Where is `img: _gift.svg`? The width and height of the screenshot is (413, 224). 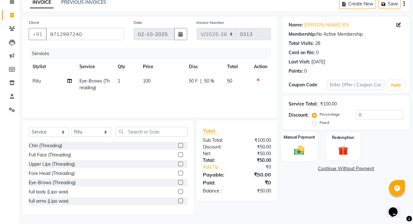
img: _gift.svg is located at coordinates (343, 150).